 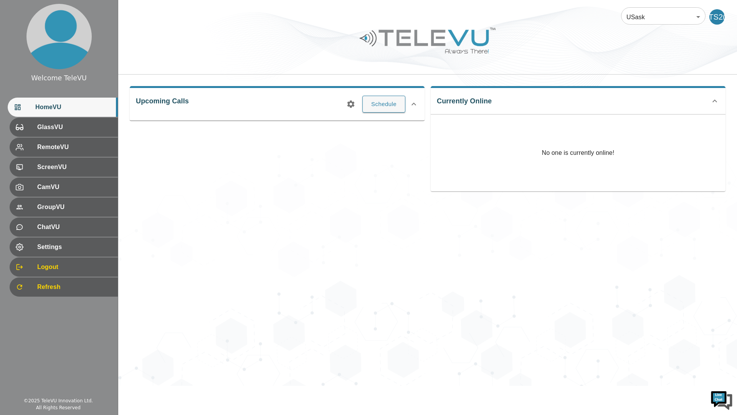 What do you see at coordinates (384, 104) in the screenshot?
I see `button: Schedule` at bounding box center [384, 104].